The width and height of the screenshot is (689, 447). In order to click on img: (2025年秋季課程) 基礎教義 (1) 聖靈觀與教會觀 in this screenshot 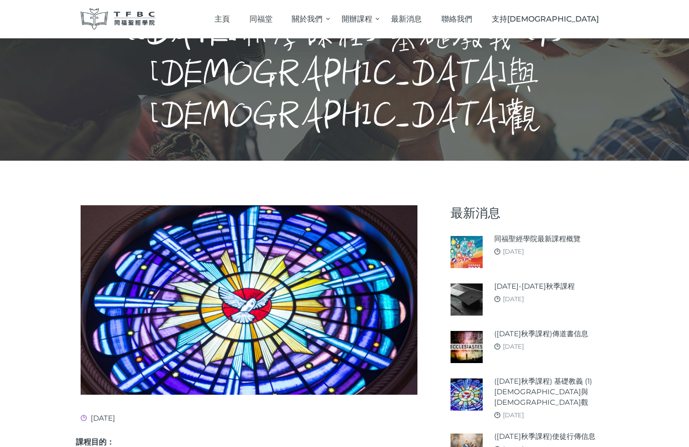, I will do `click(466, 394)`.